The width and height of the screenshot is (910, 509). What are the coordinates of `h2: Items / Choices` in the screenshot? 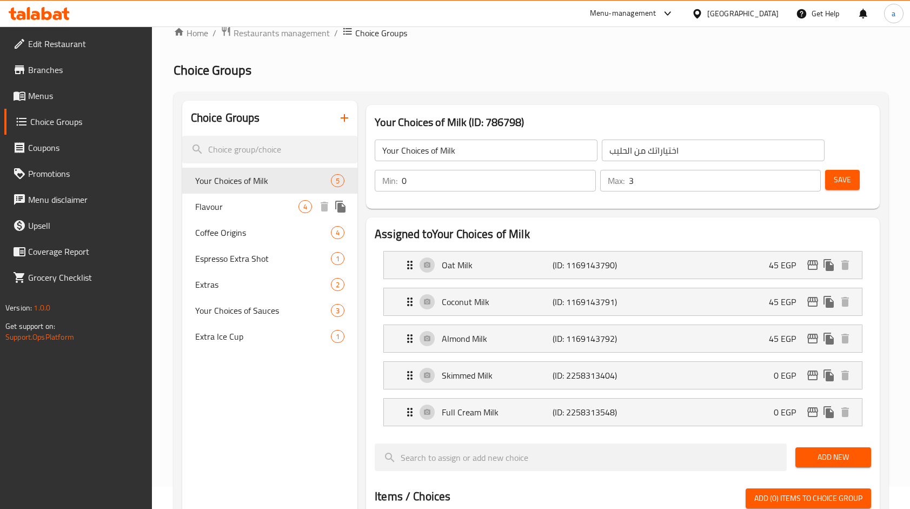 It's located at (413, 496).